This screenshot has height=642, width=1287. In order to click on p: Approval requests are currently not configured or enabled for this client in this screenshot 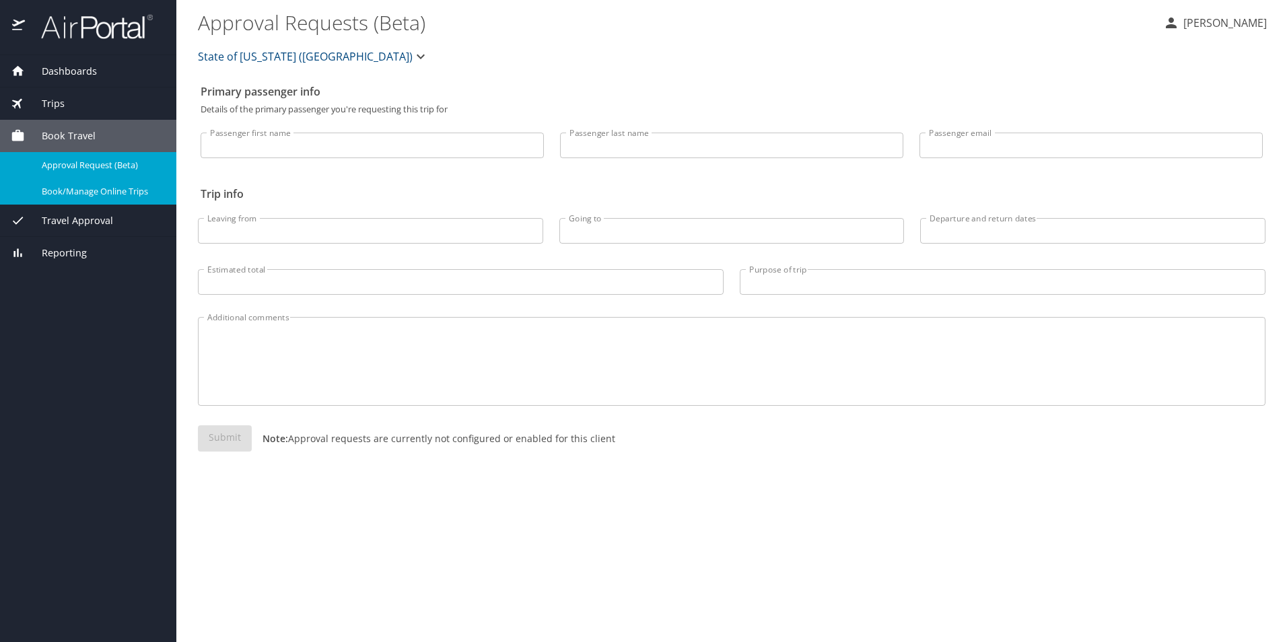, I will do `click(434, 438)`.